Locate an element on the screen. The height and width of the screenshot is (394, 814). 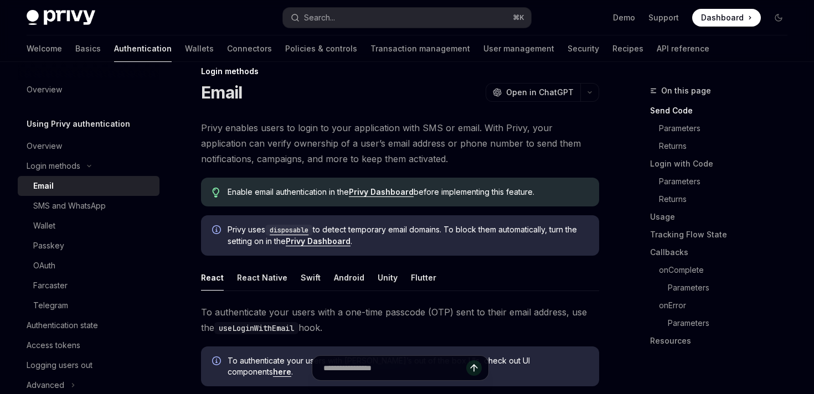
code: disposable is located at coordinates (289, 230).